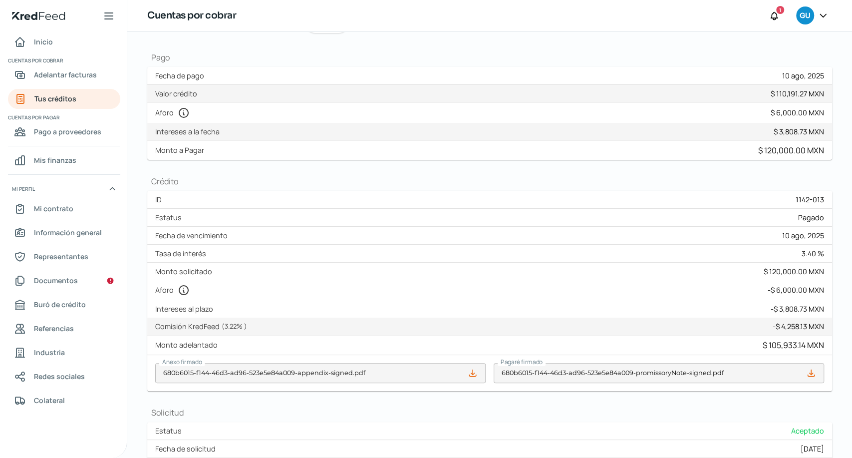  What do you see at coordinates (809, 199) in the screenshot?
I see `div: 1142-013` at bounding box center [809, 199].